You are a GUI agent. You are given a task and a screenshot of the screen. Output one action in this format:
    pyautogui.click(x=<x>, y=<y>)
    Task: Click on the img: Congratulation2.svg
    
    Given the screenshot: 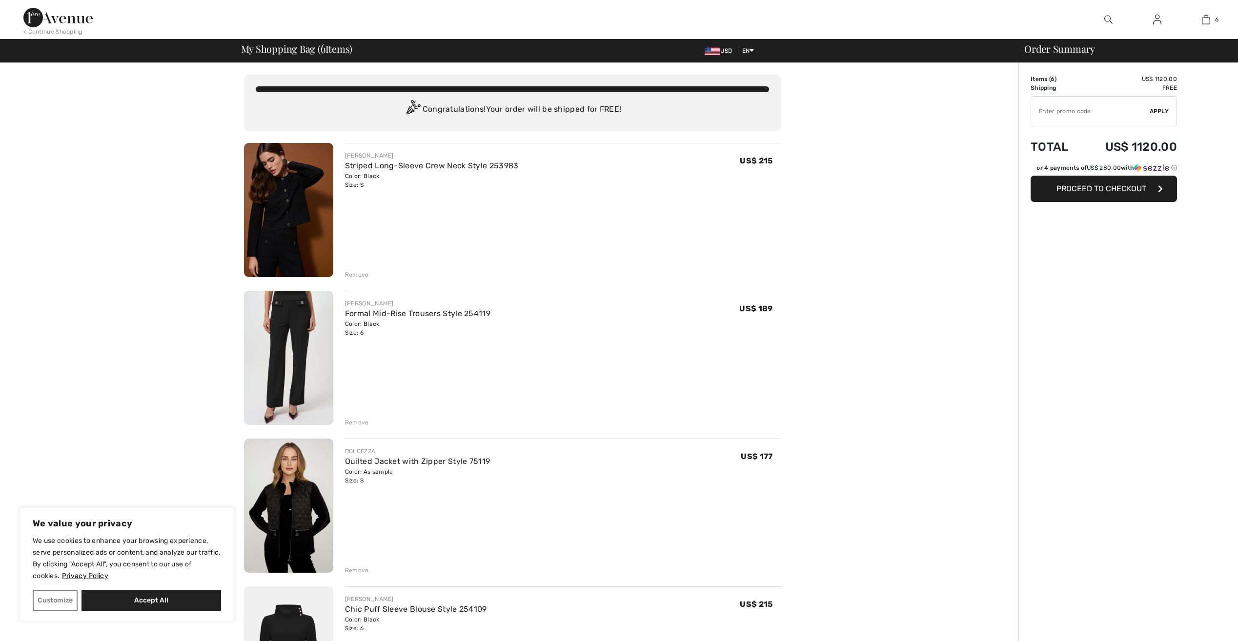 What is the action you would take?
    pyautogui.click(x=413, y=110)
    